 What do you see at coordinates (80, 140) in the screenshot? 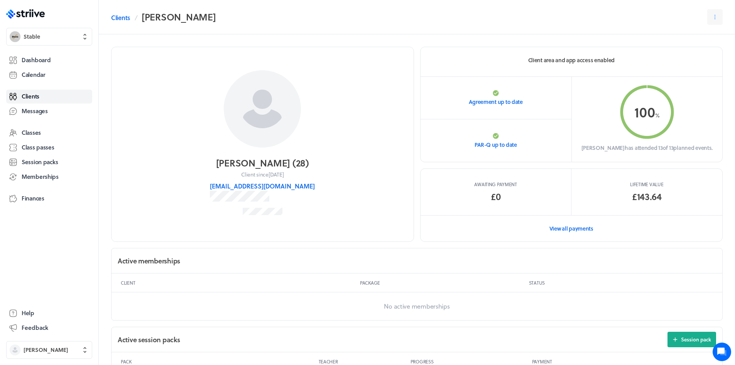
I see `input: Search articles` at bounding box center [80, 140].